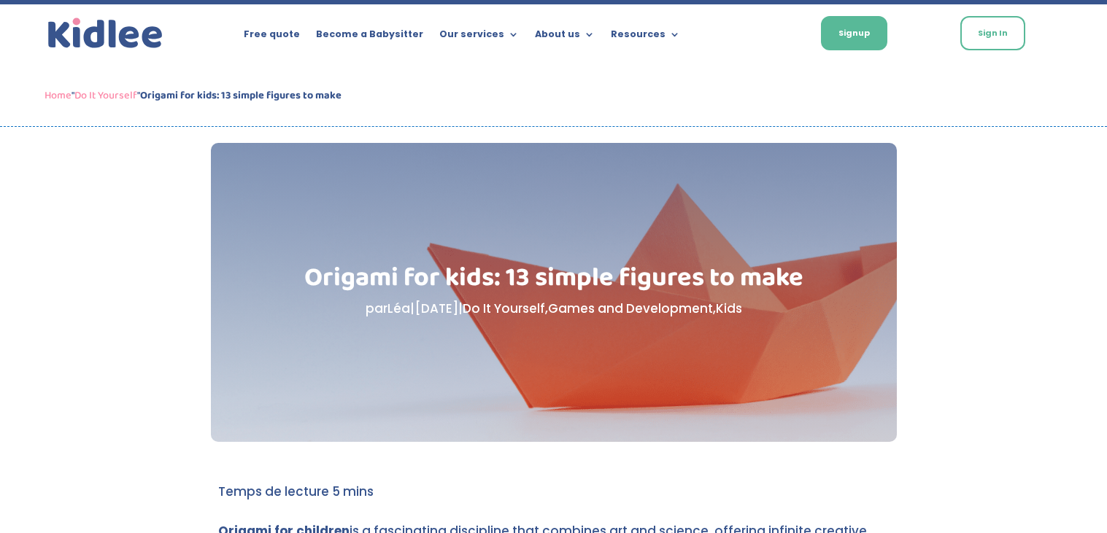  Describe the element at coordinates (553, 282) in the screenshot. I see `h1: Origami for kids: 13 simple figures to make` at that location.